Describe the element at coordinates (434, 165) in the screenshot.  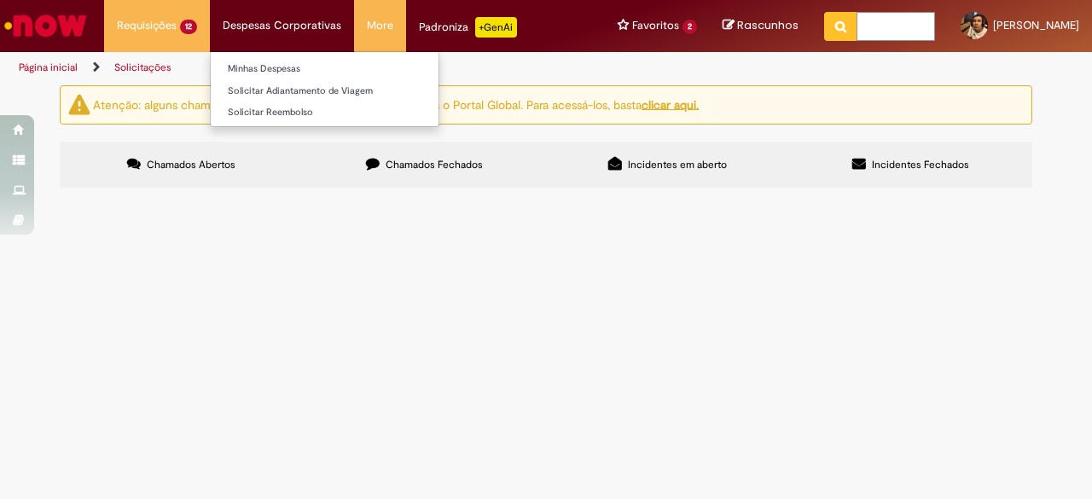
I see `span: Chamados Fechados` at that location.